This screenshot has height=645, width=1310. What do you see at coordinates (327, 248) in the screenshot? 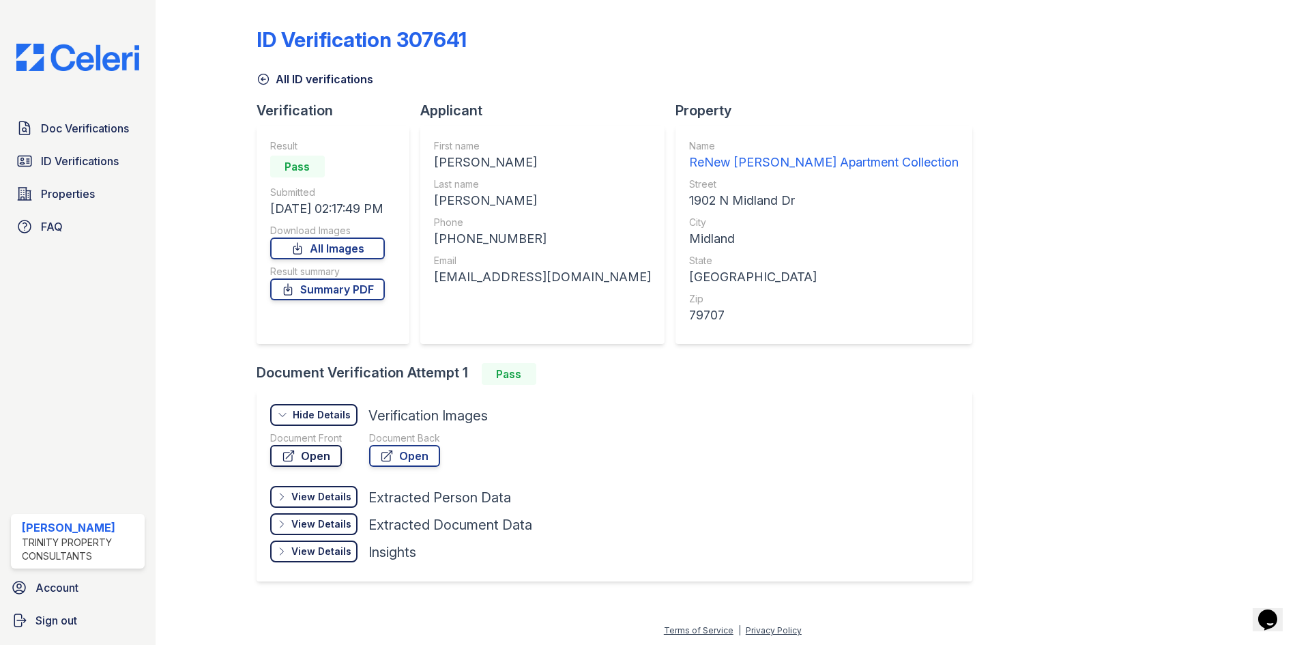
I see `a: All Images` at bounding box center [327, 248].